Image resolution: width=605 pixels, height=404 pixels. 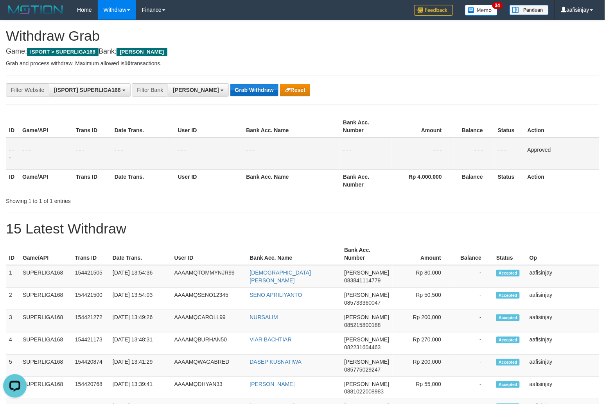 I want to click on td: 5, so click(x=13, y=365).